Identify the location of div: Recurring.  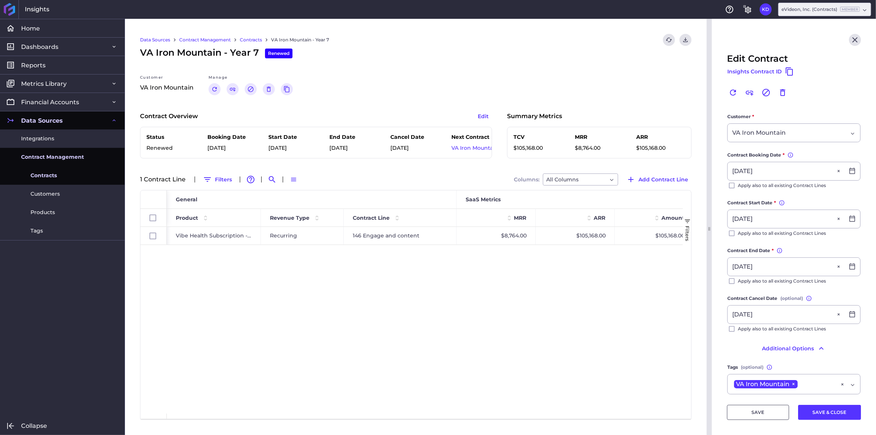
(302, 236).